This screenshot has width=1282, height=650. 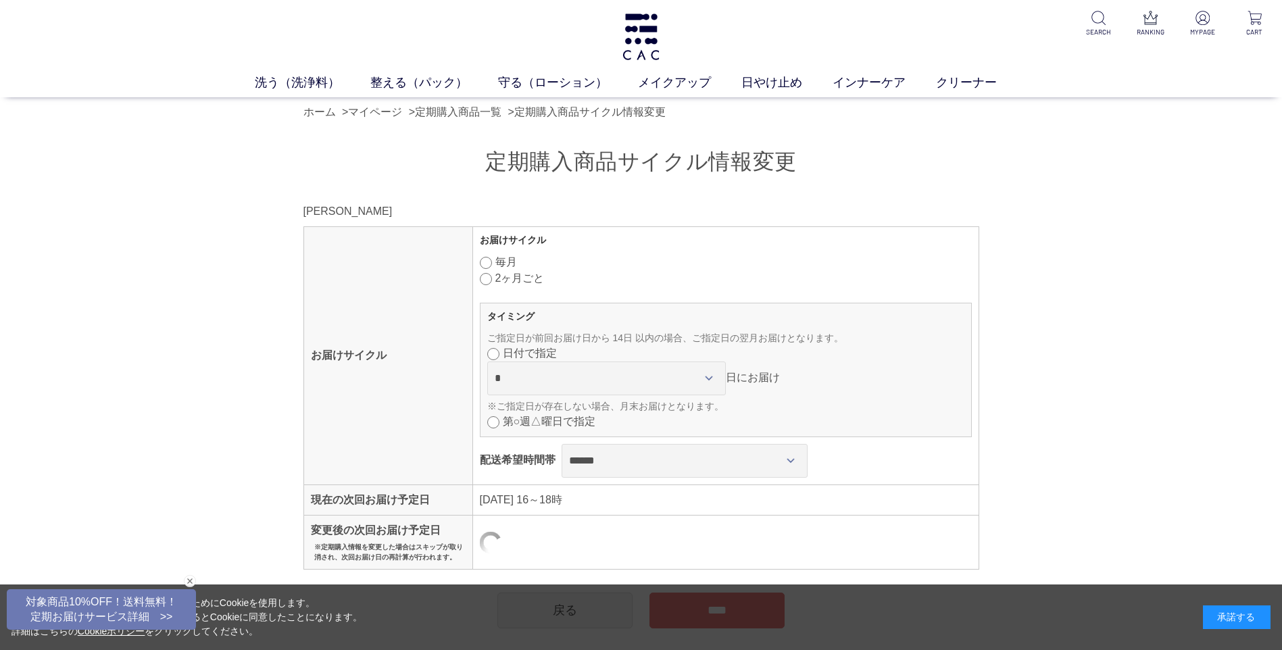 What do you see at coordinates (1254, 24) in the screenshot?
I see `a: CART` at bounding box center [1254, 24].